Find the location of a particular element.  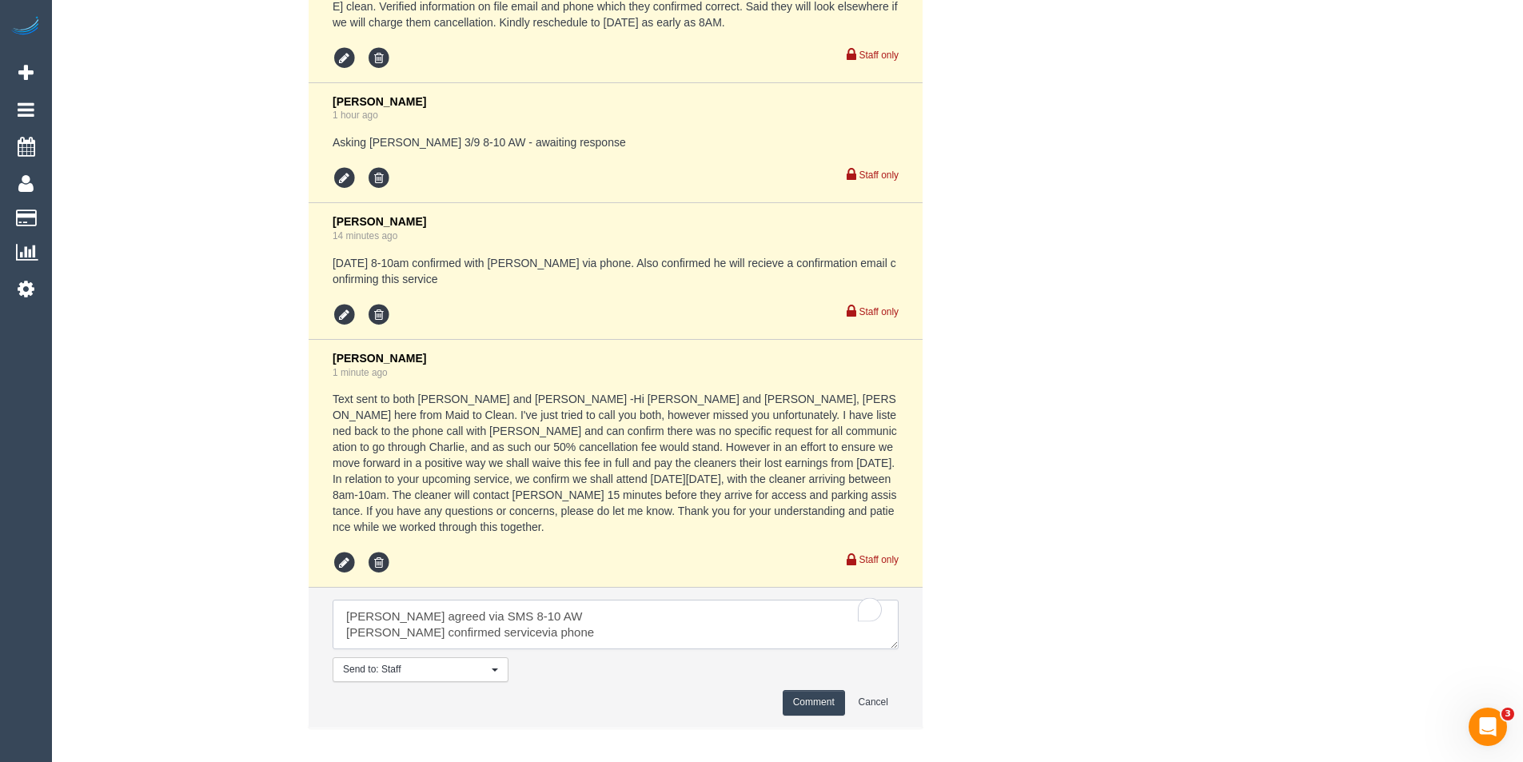

a: 1 hour ago is located at coordinates (355, 115).